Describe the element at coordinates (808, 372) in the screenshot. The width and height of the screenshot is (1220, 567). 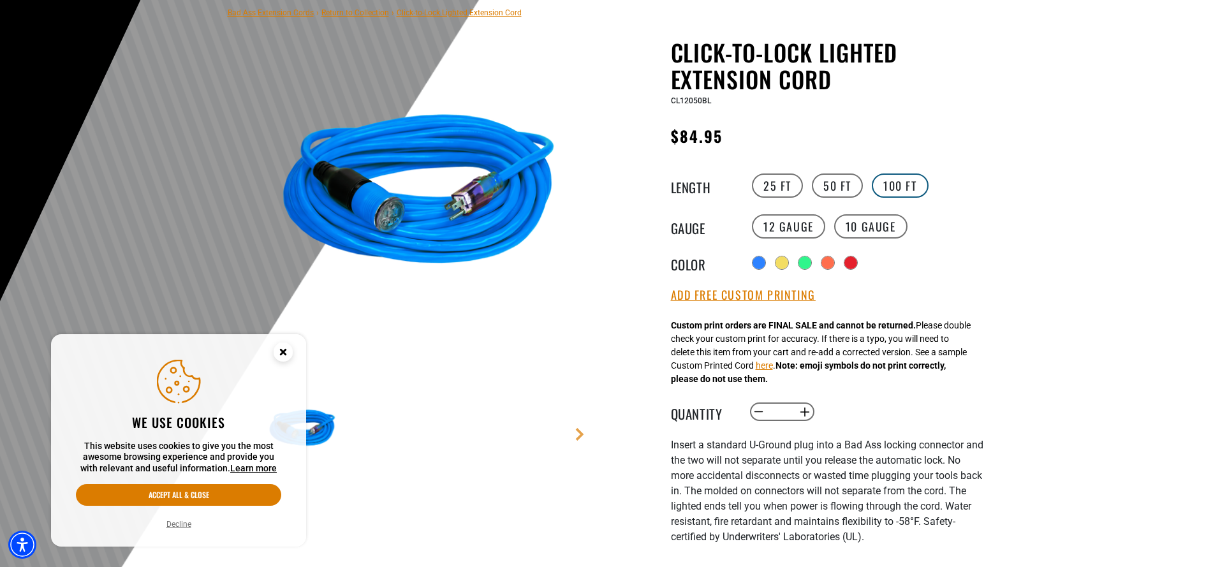
I see `strong: Note: emoji symbols do not print correctly, please do not use them.` at that location.